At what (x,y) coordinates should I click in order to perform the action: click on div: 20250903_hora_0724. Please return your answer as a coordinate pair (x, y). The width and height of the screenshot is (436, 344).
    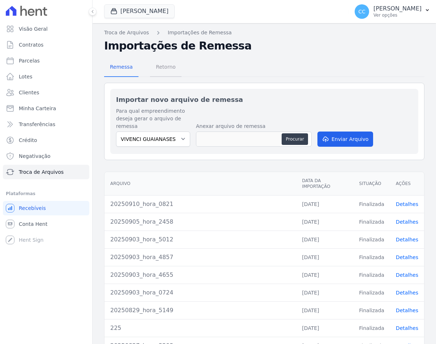
    Looking at the image, I should click on (200, 293).